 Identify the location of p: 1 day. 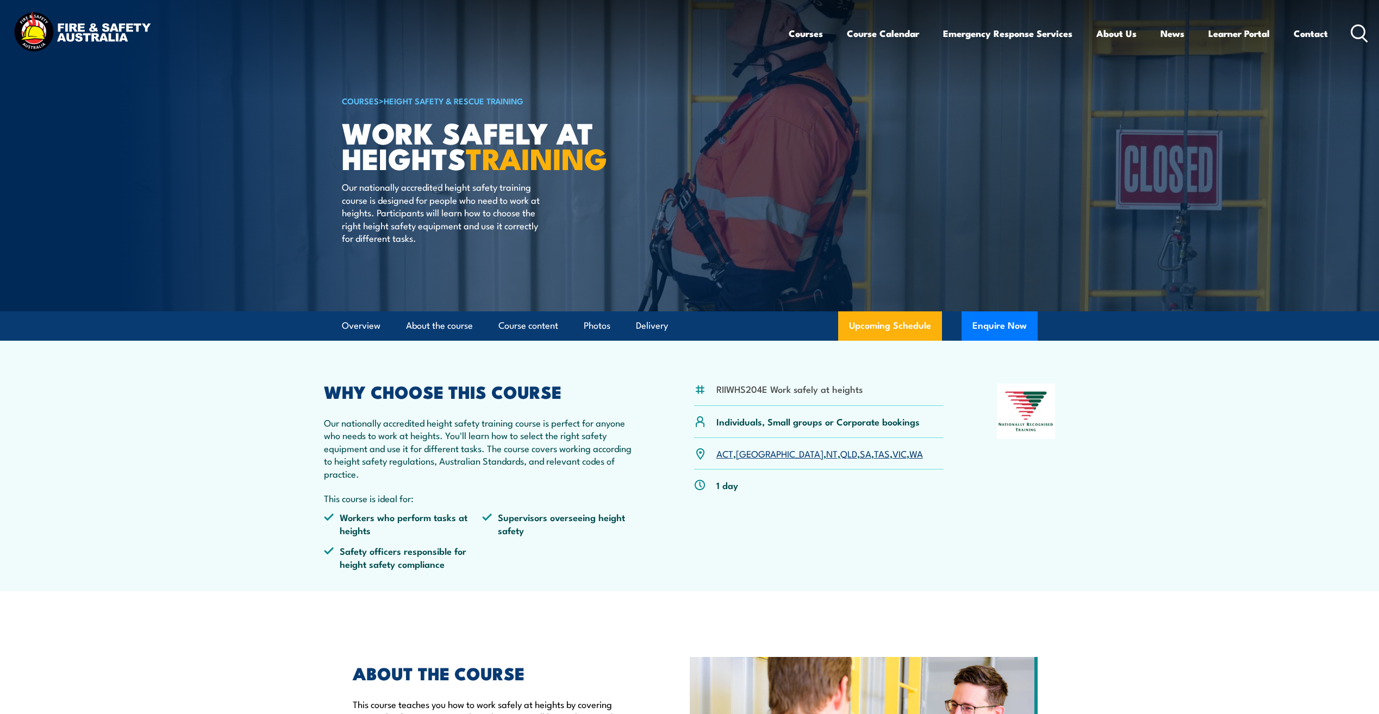
(728, 485).